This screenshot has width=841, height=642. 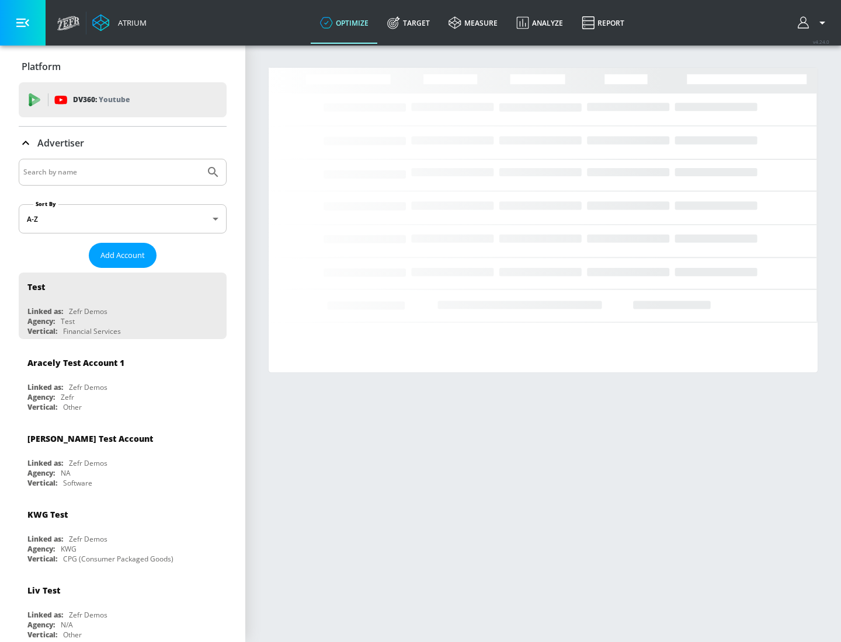 What do you see at coordinates (539, 23) in the screenshot?
I see `a: Analyze` at bounding box center [539, 23].